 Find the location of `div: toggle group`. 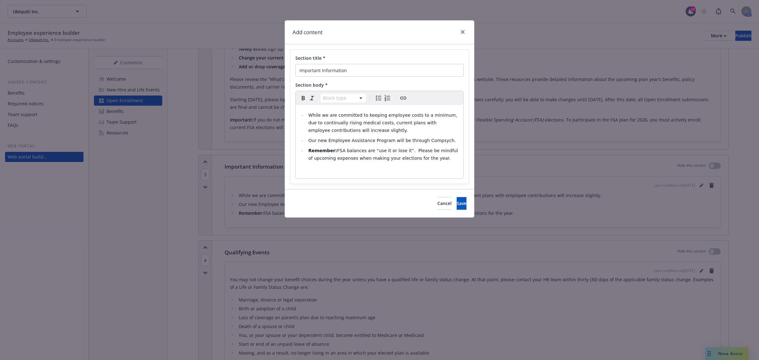

div: toggle group is located at coordinates (383, 98).